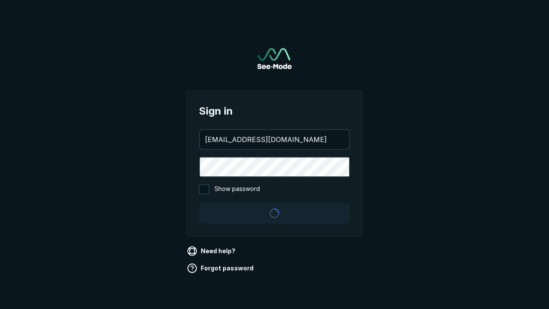 Image resolution: width=549 pixels, height=309 pixels. What do you see at coordinates (221, 268) in the screenshot?
I see `a: Forgot password` at bounding box center [221, 268].